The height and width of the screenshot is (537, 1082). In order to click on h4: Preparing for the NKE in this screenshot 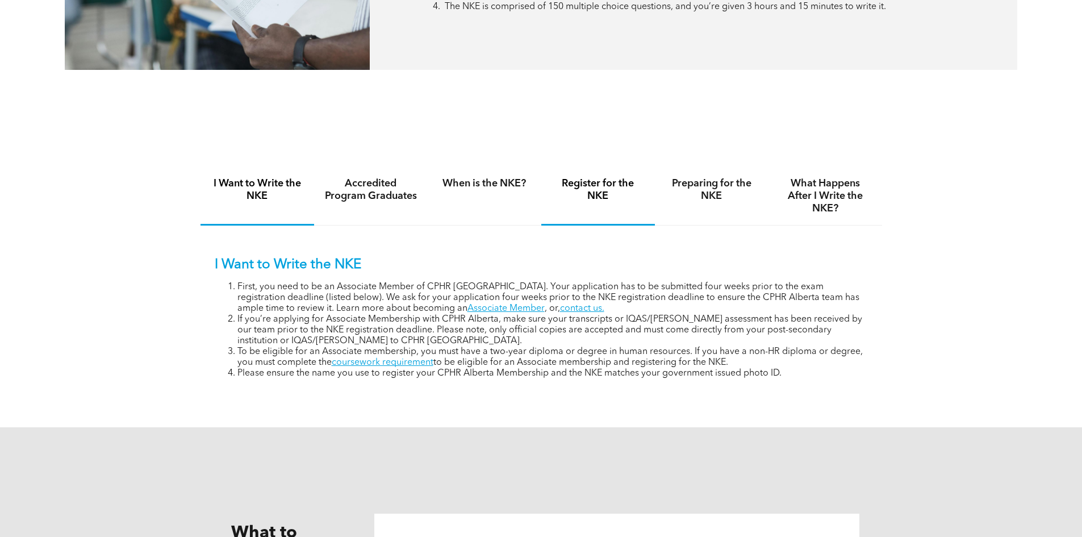, I will do `click(711, 190)`.